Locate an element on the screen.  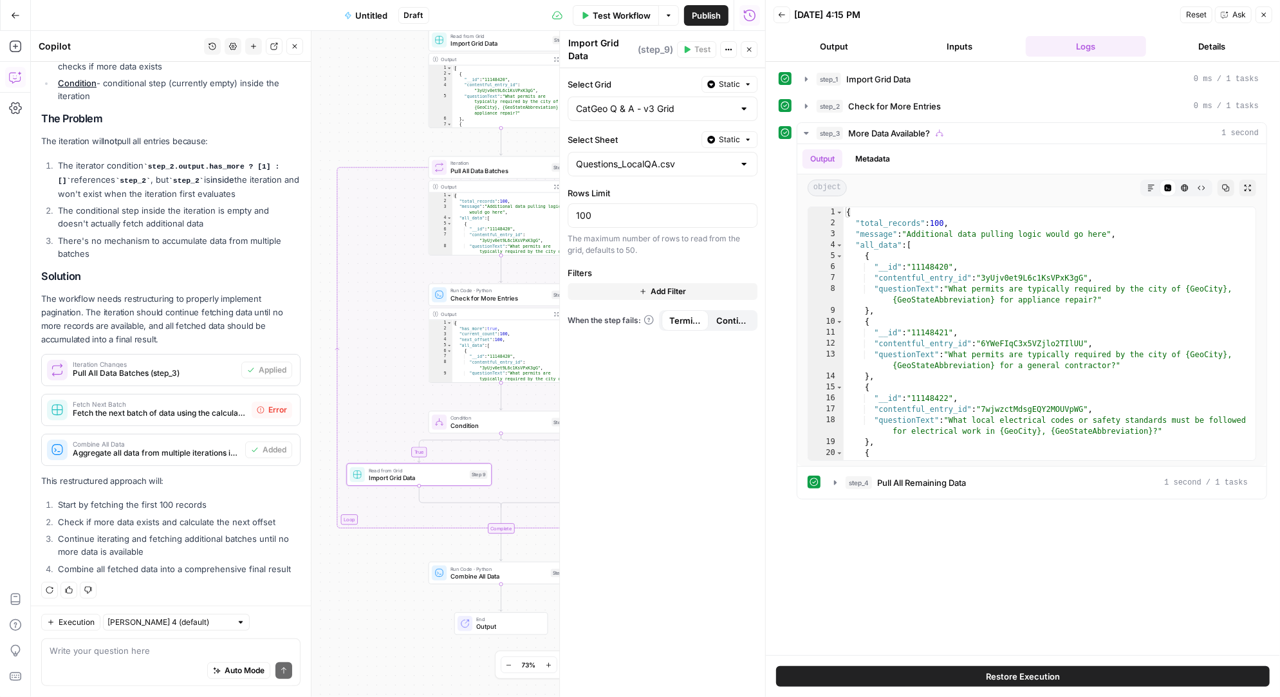
span: Terminate Workflow is located at coordinates (685, 320).